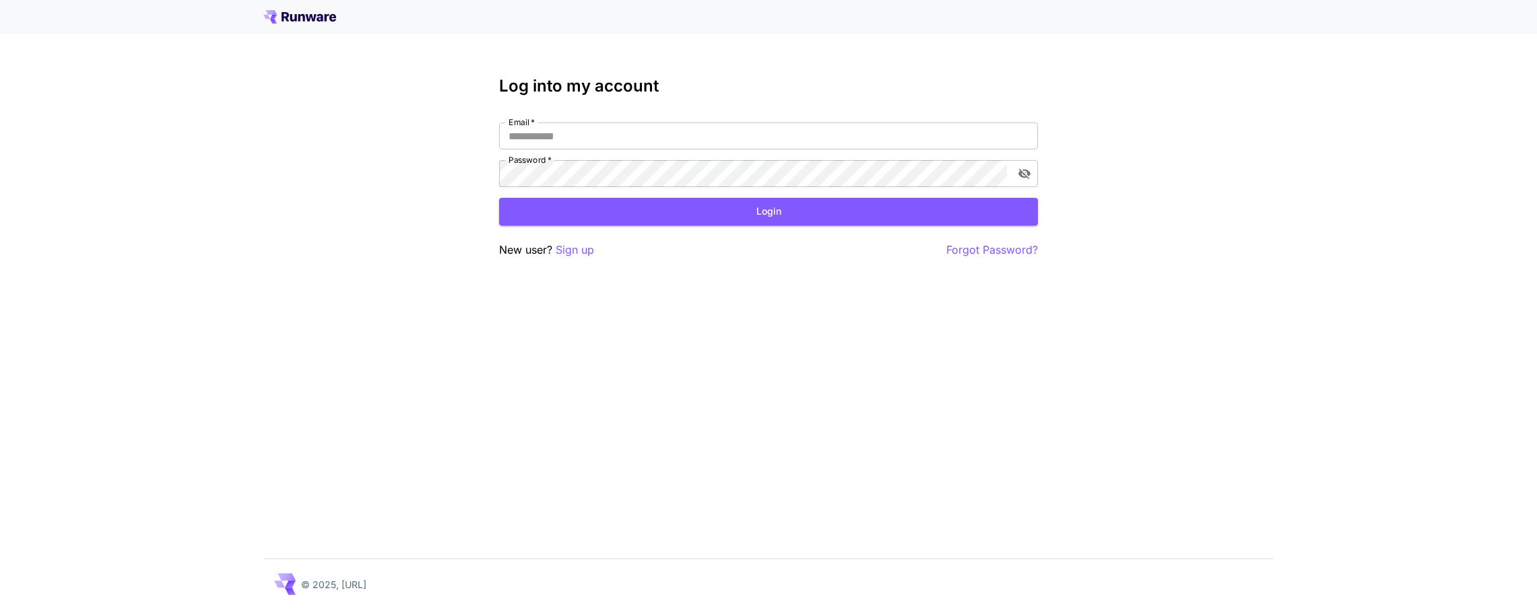  What do you see at coordinates (546, 250) in the screenshot?
I see `p: New user?` at bounding box center [546, 250].